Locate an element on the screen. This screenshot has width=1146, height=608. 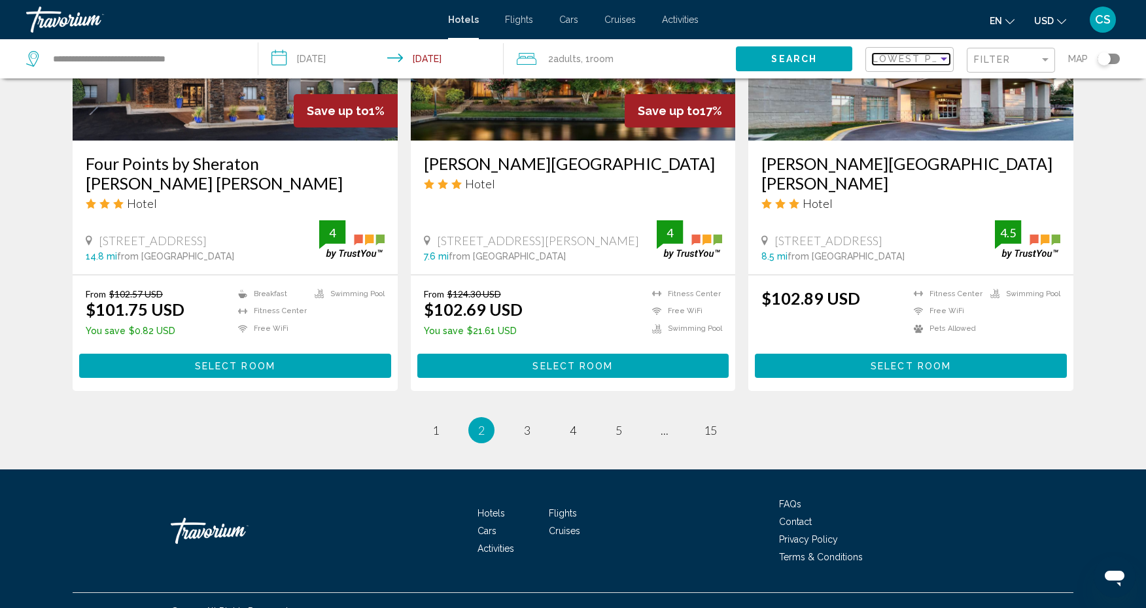
p: $0.82 USD is located at coordinates (135, 331).